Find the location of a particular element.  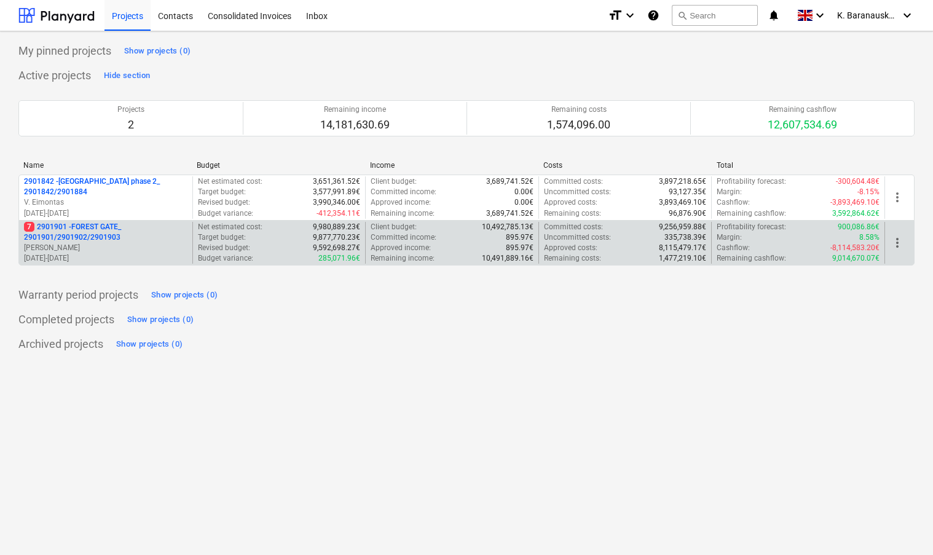

p: 9,014,670.07€ is located at coordinates (855, 258).